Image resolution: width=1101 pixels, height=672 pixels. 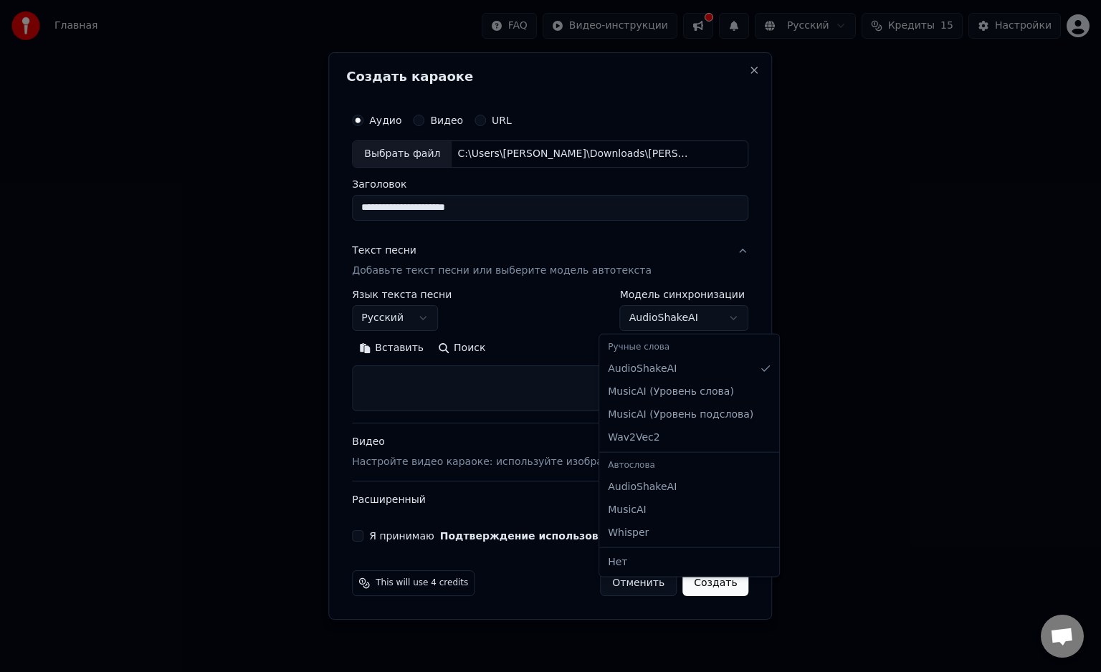 I want to click on span: MusicAI ( Уровень подслова ), so click(x=680, y=415).